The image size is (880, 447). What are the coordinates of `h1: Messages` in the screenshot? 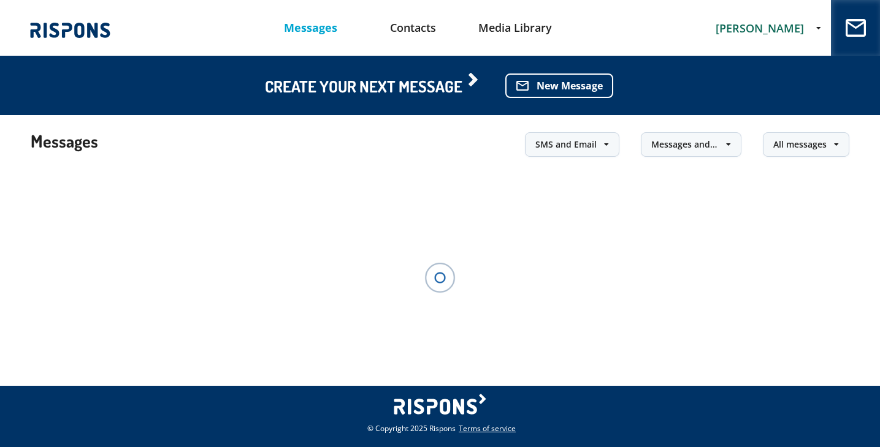 It's located at (64, 141).